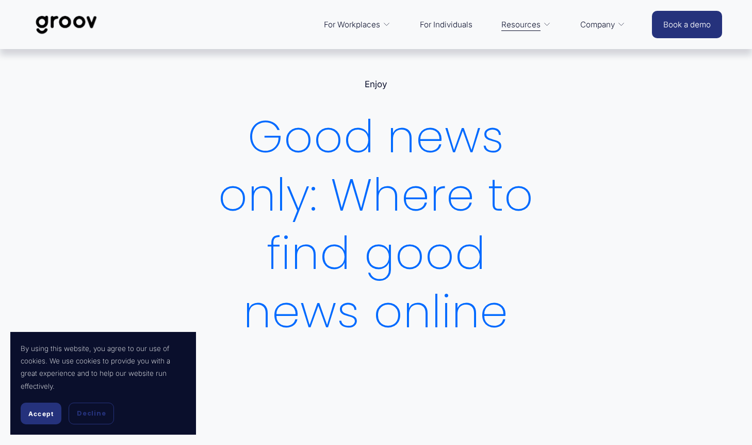 This screenshot has height=445, width=752. What do you see at coordinates (103, 367) in the screenshot?
I see `p: By using this website, you agree to our use of cookies. We use cookies to provide you with a grea...` at bounding box center [103, 367].